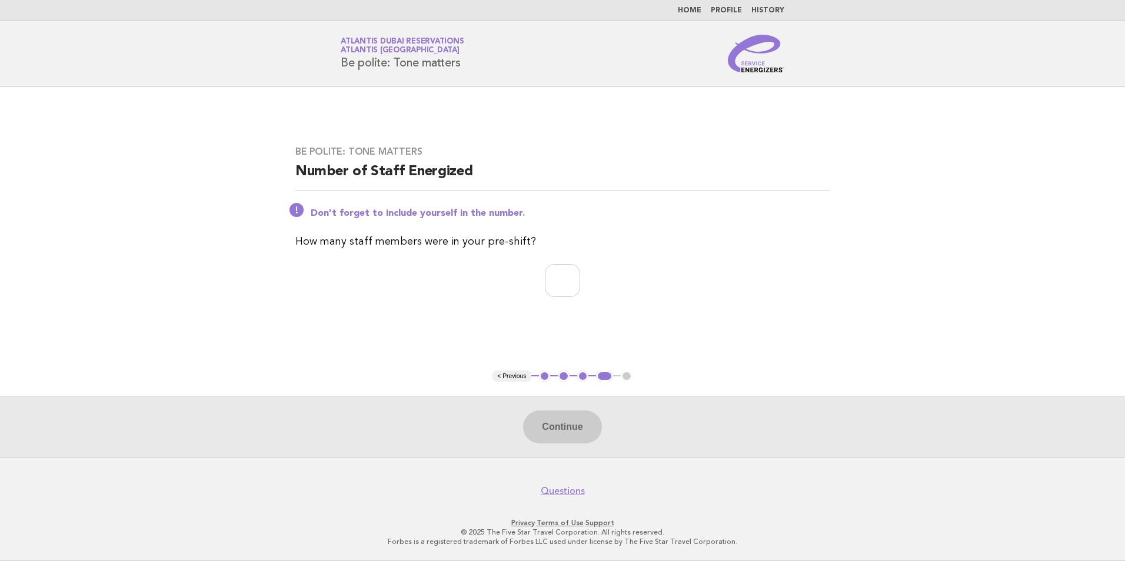  What do you see at coordinates (726, 11) in the screenshot?
I see `a: Profile` at bounding box center [726, 11].